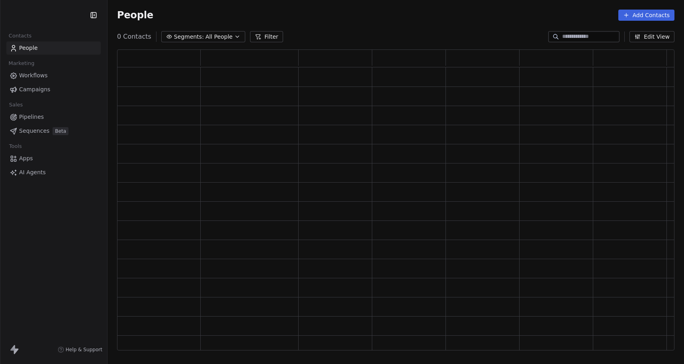 The width and height of the screenshot is (684, 364). I want to click on a: SequencesBeta, so click(53, 131).